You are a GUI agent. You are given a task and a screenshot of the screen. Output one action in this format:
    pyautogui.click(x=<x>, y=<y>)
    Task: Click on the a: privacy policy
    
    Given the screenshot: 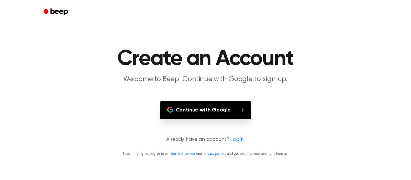 What is the action you would take?
    pyautogui.click(x=214, y=154)
    